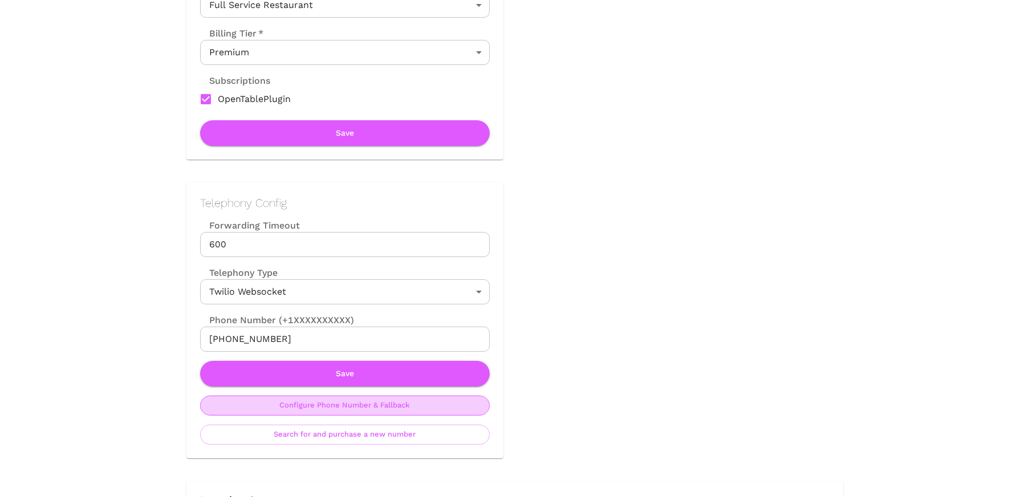 This screenshot has width=1029, height=497. Describe the element at coordinates (345, 320) in the screenshot. I see `label: Phone Number (+1XXXXXXXXXX)` at that location.